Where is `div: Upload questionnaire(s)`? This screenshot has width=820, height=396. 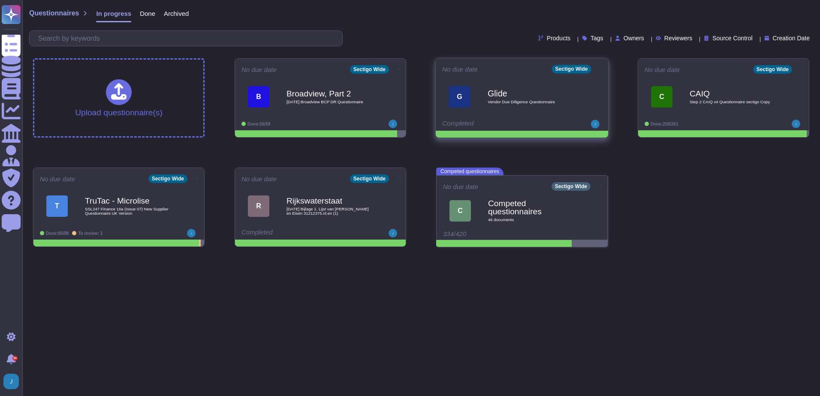 div: Upload questionnaire(s) is located at coordinates (119, 98).